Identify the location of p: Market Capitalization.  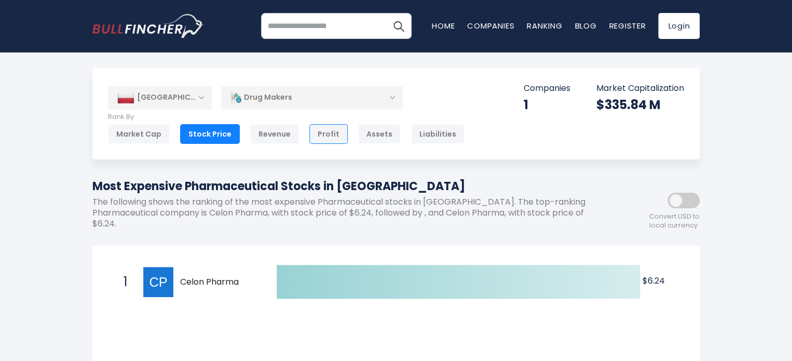
(640, 88).